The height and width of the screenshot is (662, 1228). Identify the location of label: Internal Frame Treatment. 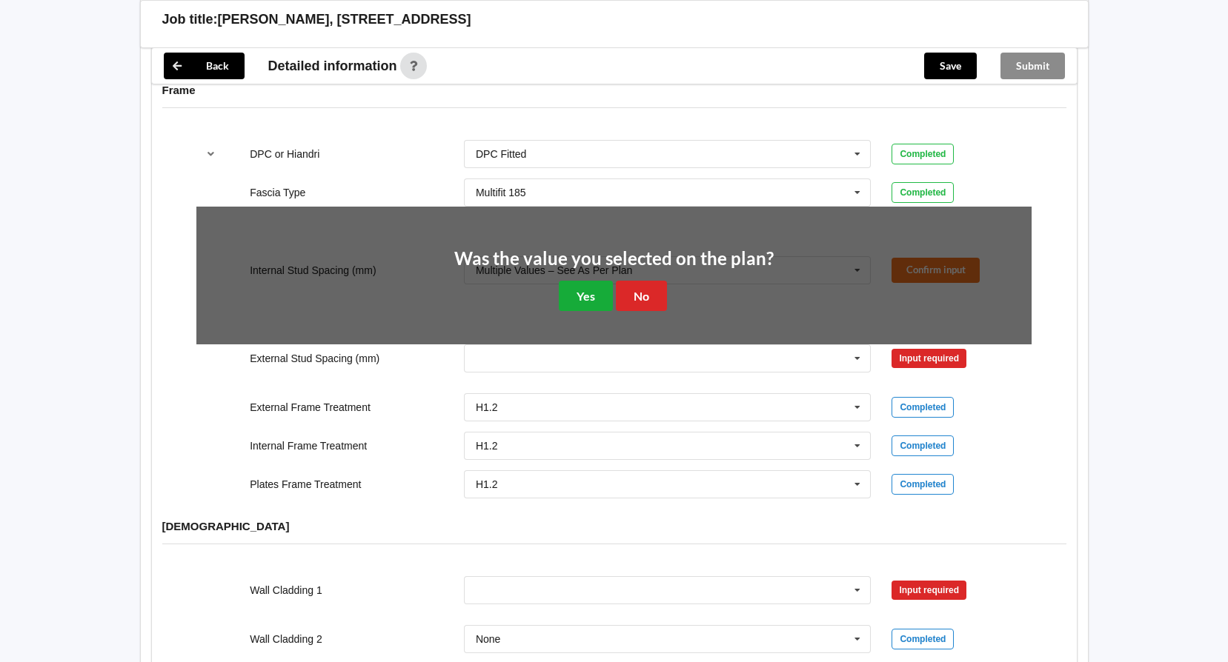
(308, 446).